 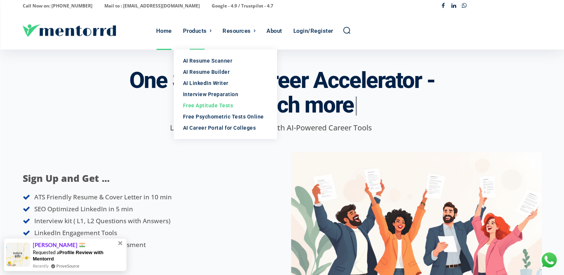 I want to click on div: Login/Register, so click(x=313, y=31).